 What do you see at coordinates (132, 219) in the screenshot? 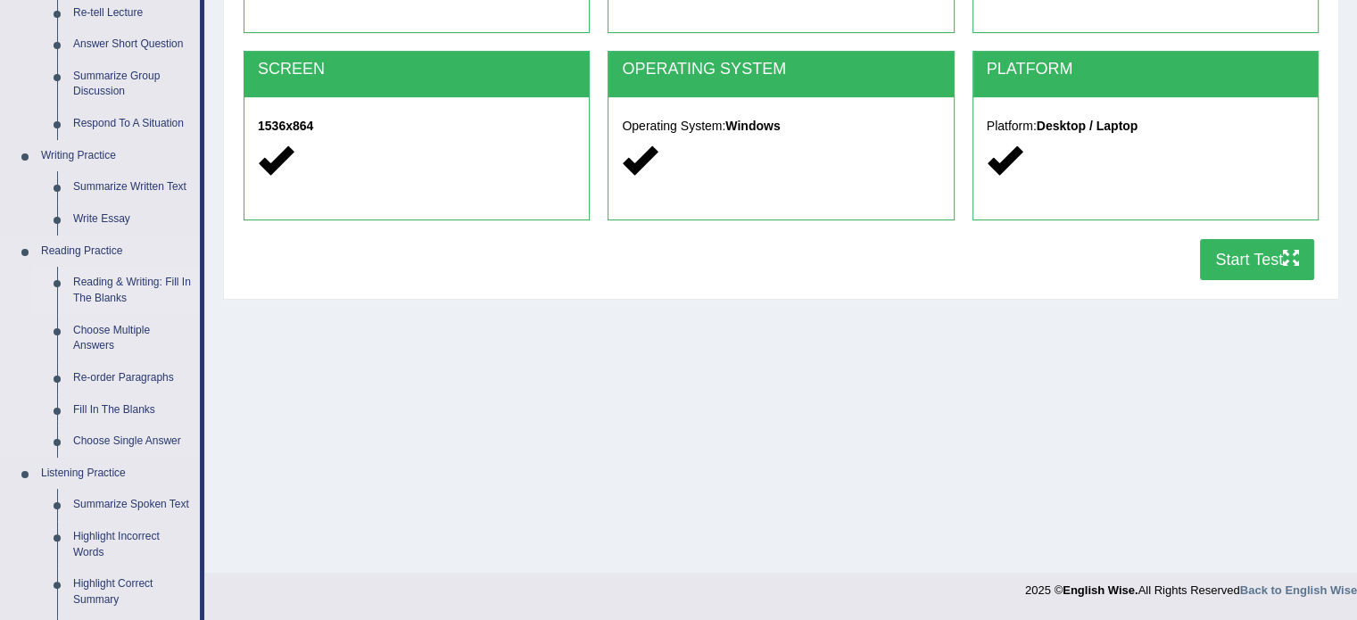
I see `a: Write Essay` at bounding box center [132, 219].